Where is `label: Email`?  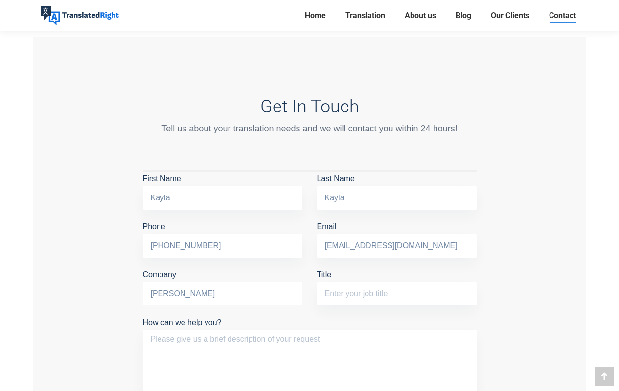
label: Email is located at coordinates (397, 236).